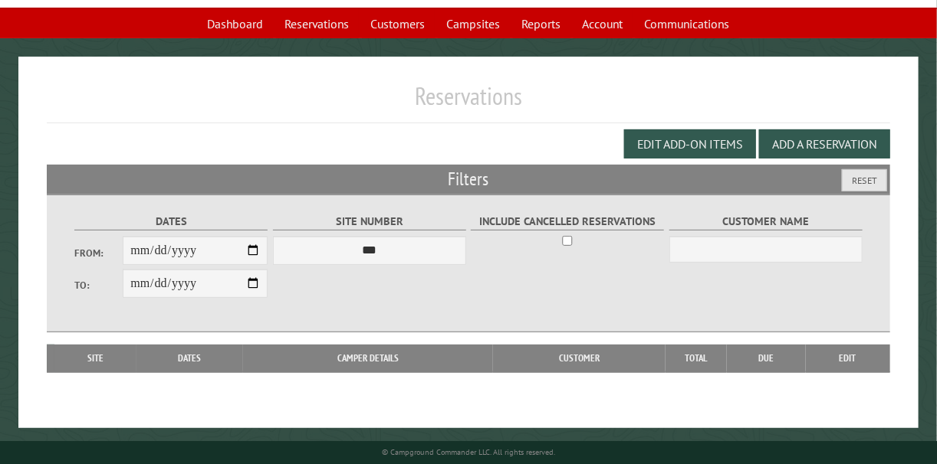 The image size is (937, 464). What do you see at coordinates (696, 359) in the screenshot?
I see `th: Total` at bounding box center [696, 359].